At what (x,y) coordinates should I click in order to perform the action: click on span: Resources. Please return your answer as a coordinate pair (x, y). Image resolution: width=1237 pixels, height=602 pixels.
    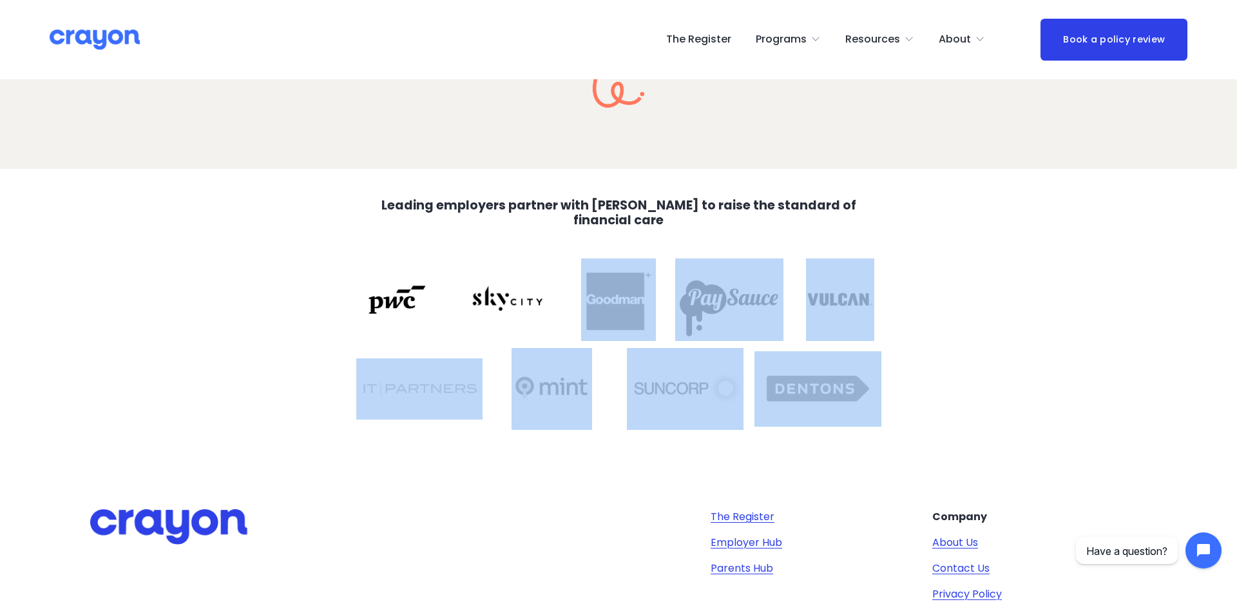
    Looking at the image, I should click on (872, 39).